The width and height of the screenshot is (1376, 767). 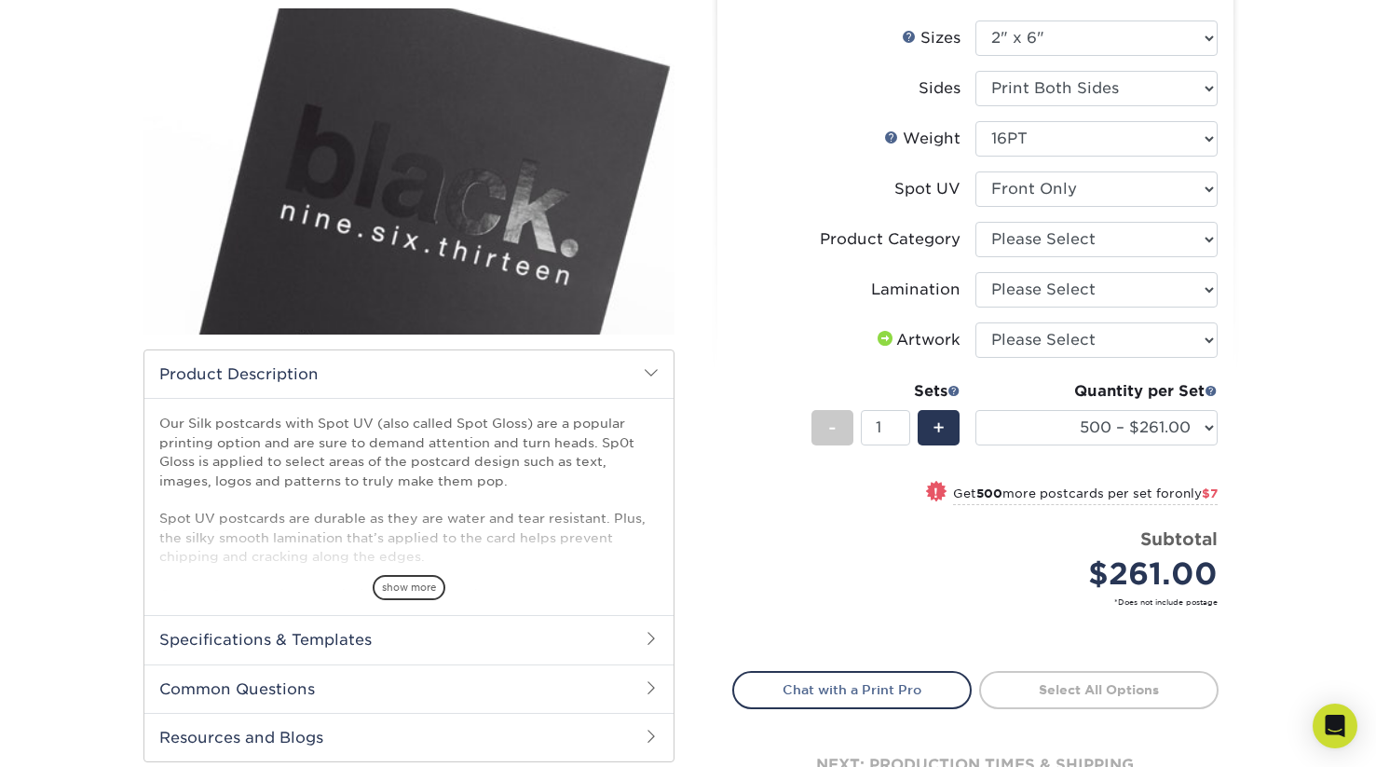 What do you see at coordinates (917, 340) in the screenshot?
I see `div: Artwork` at bounding box center [917, 340].